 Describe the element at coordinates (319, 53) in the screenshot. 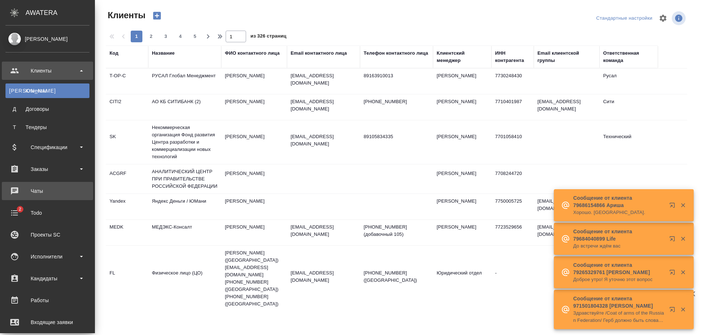

I see `div: Email контактного лица` at that location.